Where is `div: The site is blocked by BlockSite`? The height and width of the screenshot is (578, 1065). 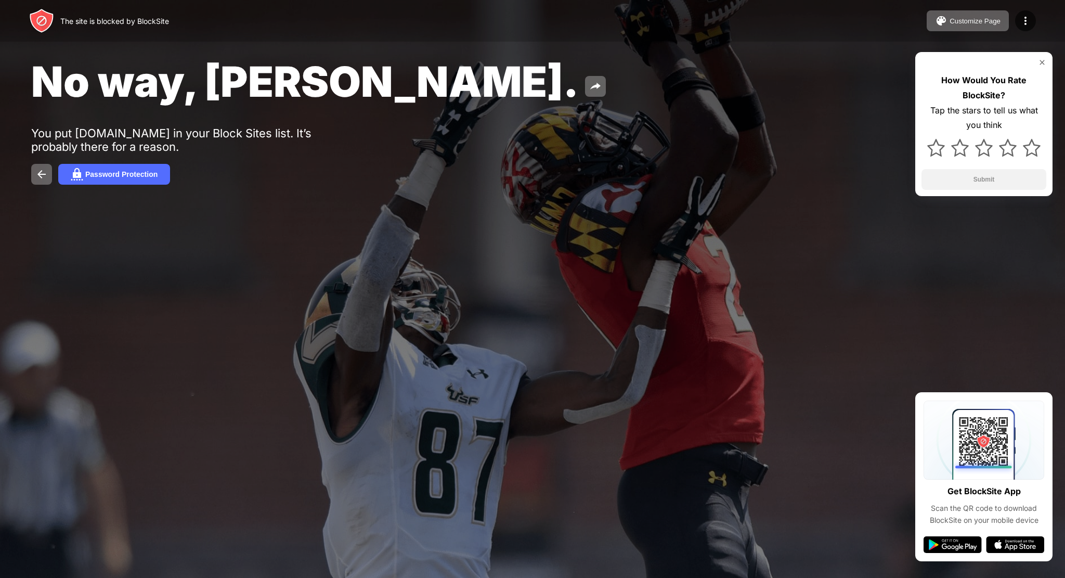 div: The site is blocked by BlockSite is located at coordinates (114, 21).